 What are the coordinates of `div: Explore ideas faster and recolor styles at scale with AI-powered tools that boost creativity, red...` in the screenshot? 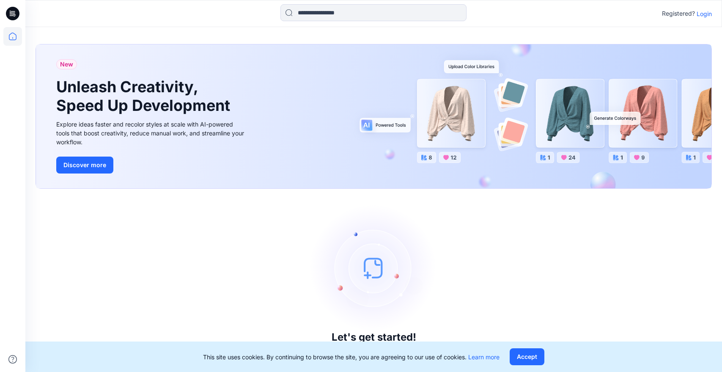 It's located at (151, 133).